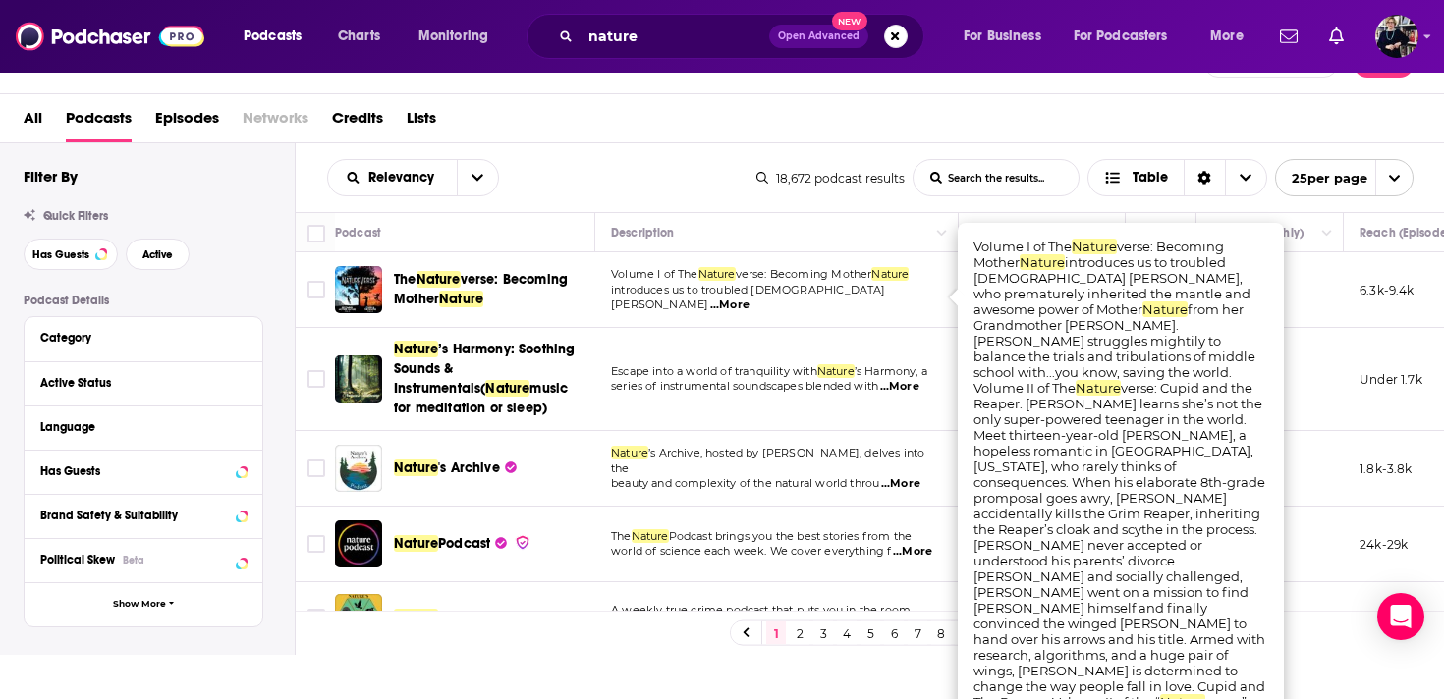  What do you see at coordinates (464, 543) in the screenshot?
I see `span: Podcast` at bounding box center [464, 543].